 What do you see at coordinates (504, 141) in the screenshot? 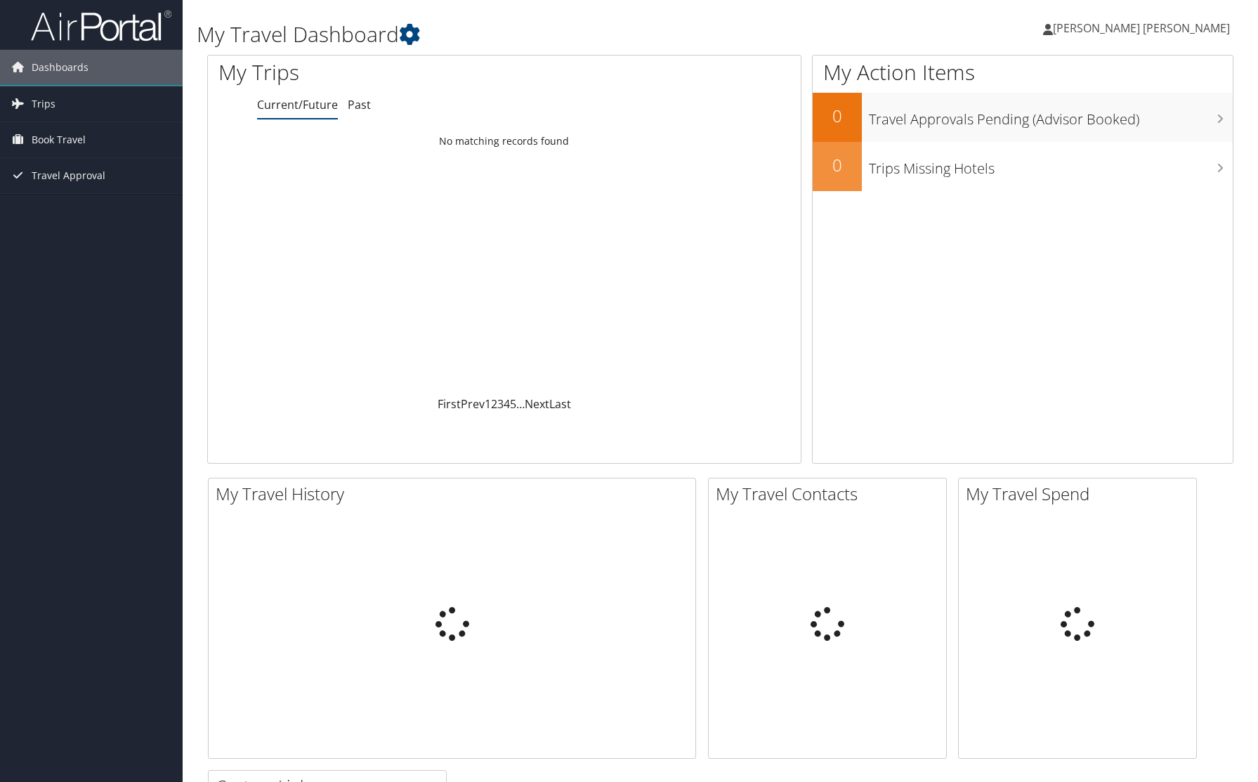
I see `td: No matching records found` at bounding box center [504, 141].